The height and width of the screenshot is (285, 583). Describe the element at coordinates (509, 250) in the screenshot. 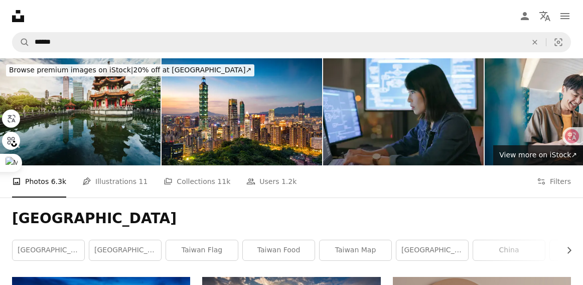

I see `a: china` at that location.